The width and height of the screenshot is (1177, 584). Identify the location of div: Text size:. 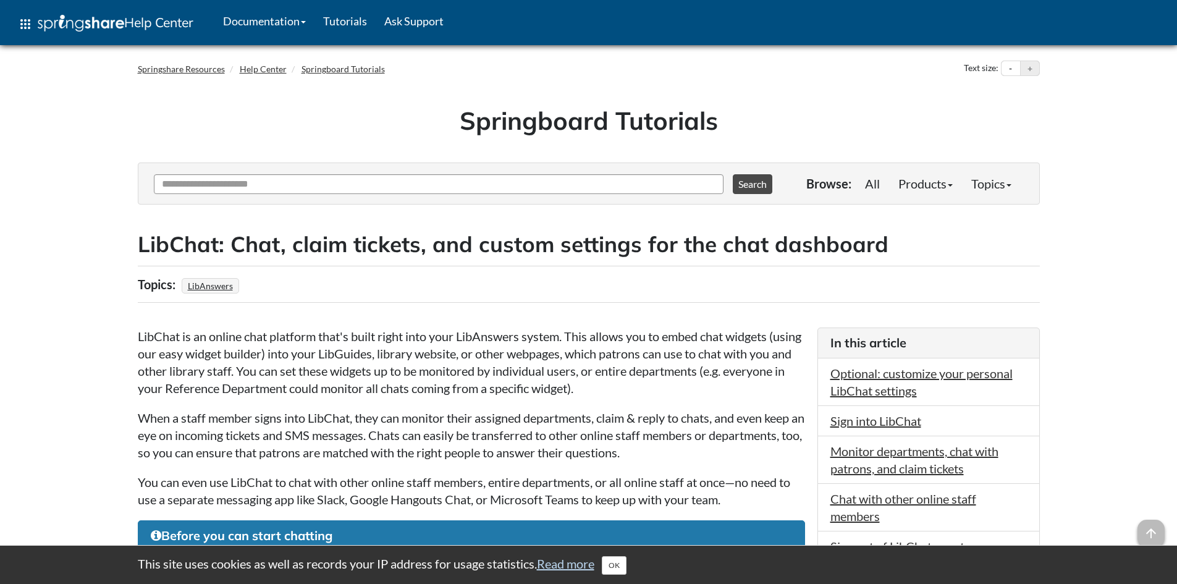
(981, 69).